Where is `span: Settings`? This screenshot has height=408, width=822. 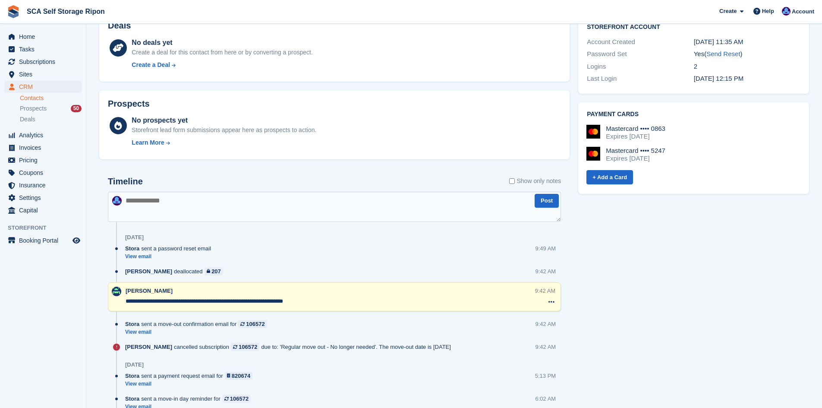
span: Settings is located at coordinates (45, 198).